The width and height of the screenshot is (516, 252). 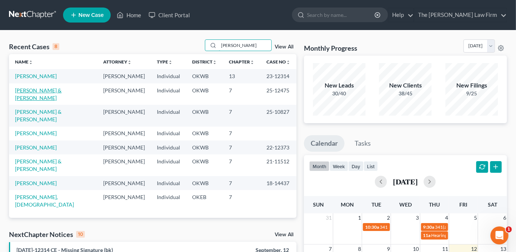 What do you see at coordinates (279, 115) in the screenshot?
I see `td: 25-10827` at bounding box center [279, 115].